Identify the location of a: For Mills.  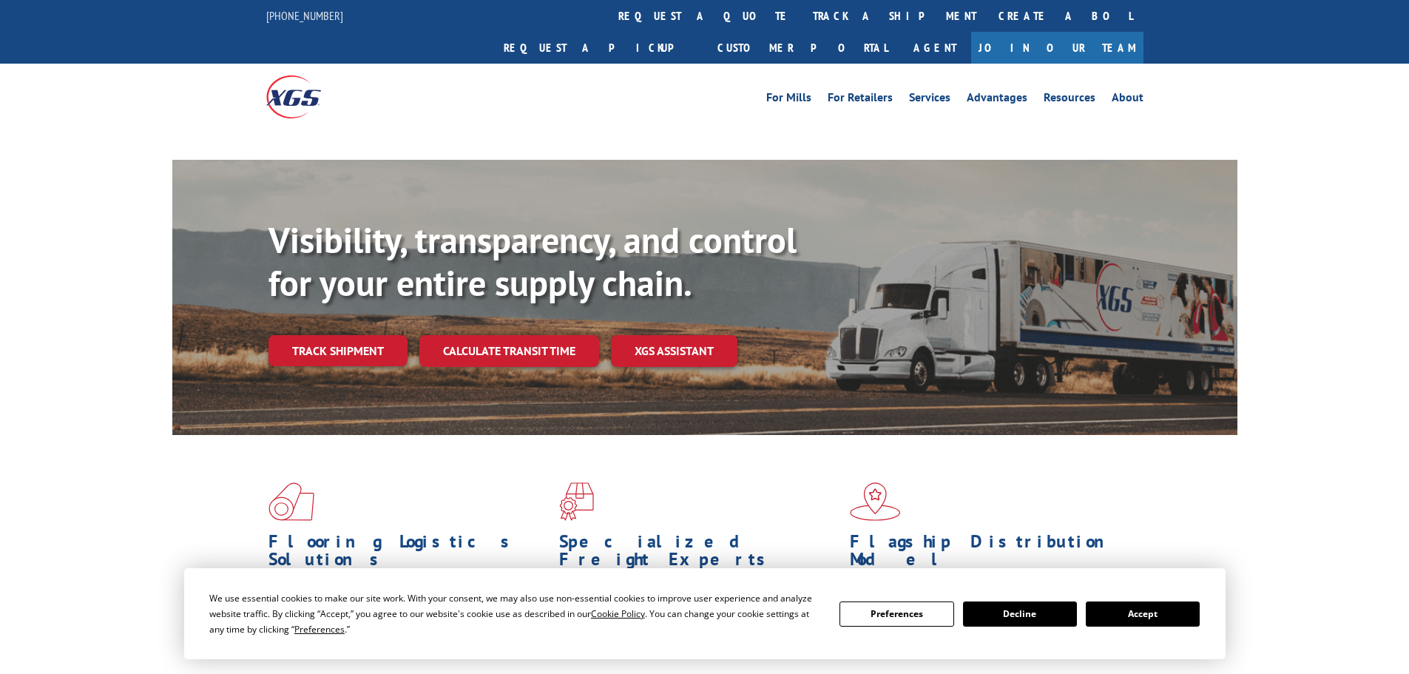
(788, 100).